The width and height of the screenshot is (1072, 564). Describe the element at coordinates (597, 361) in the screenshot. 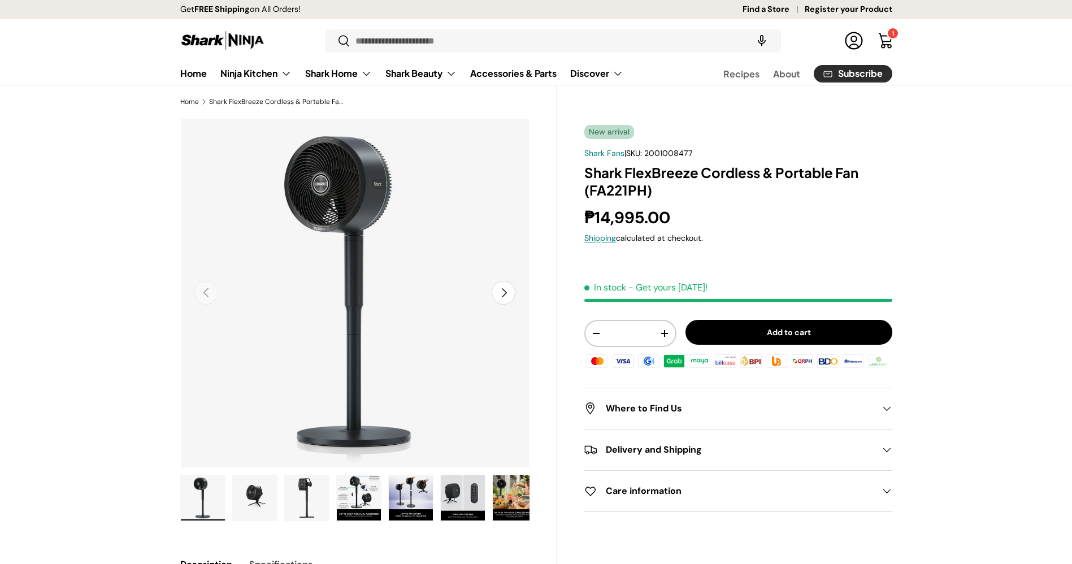

I see `img: master` at that location.